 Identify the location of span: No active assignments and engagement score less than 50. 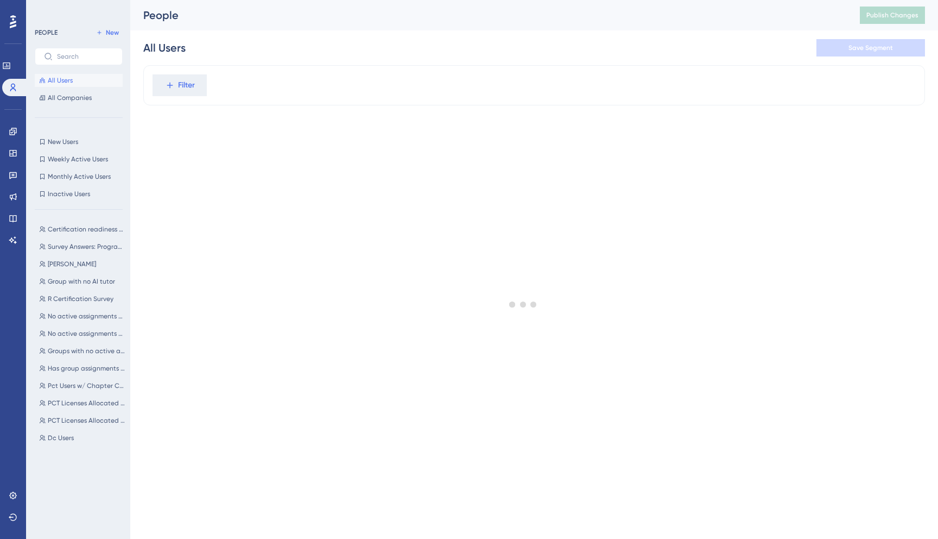
(86, 333).